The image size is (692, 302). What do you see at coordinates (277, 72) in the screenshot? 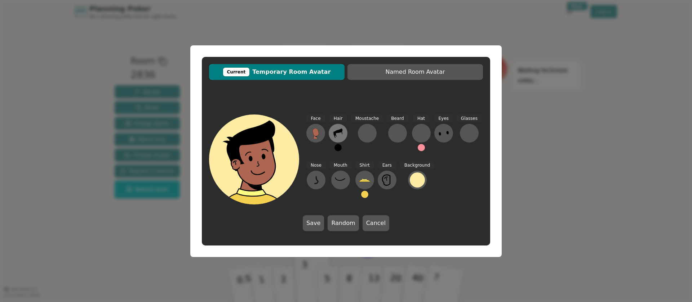
I see `span: Temporary Room Avatar` at bounding box center [277, 72].